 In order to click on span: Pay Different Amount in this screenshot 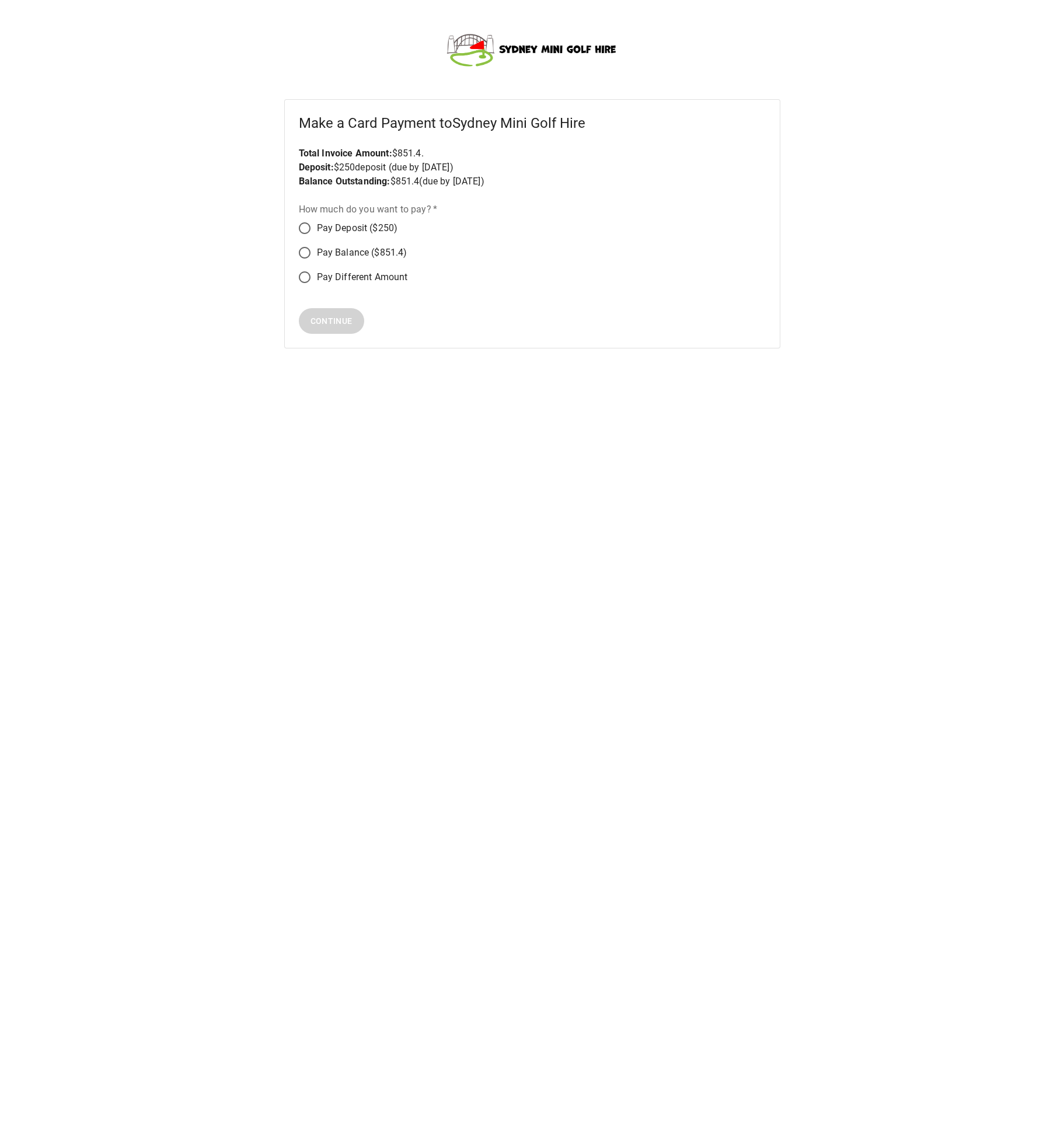, I will do `click(362, 277)`.